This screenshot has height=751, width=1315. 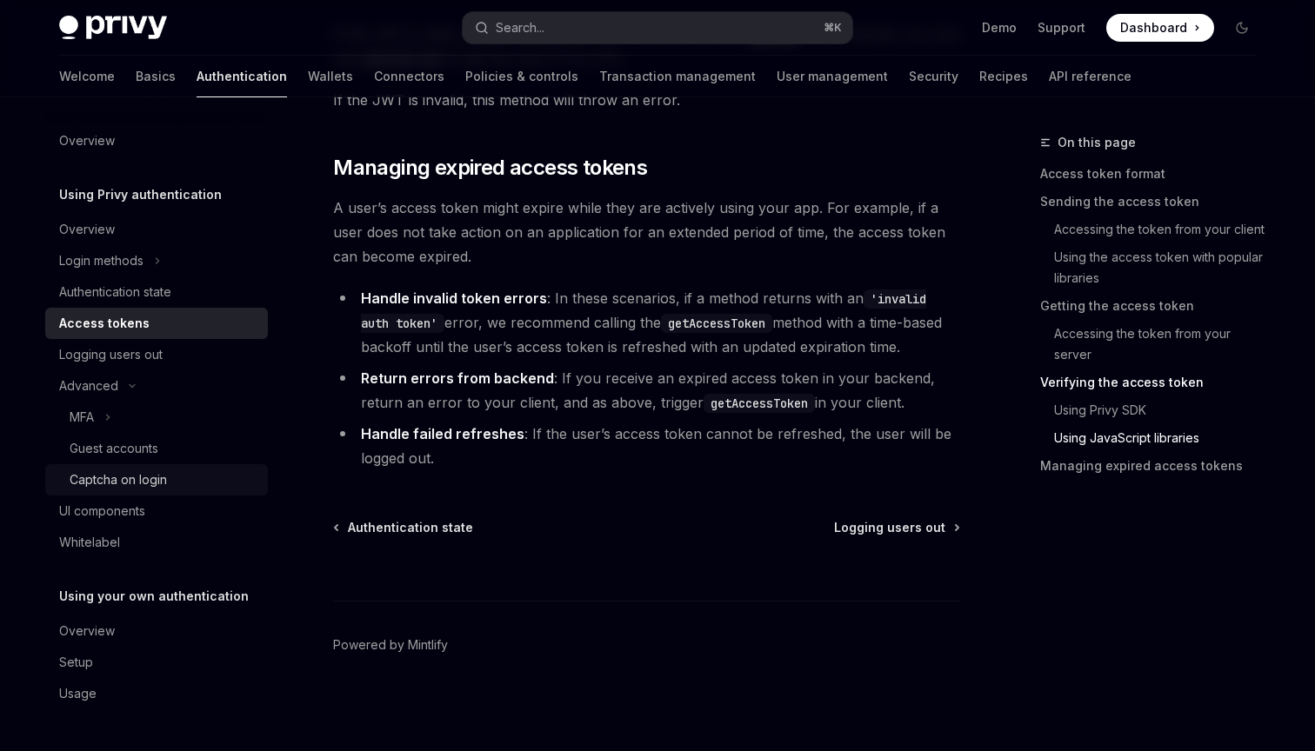 I want to click on a: Powered by Mintlify, so click(x=390, y=645).